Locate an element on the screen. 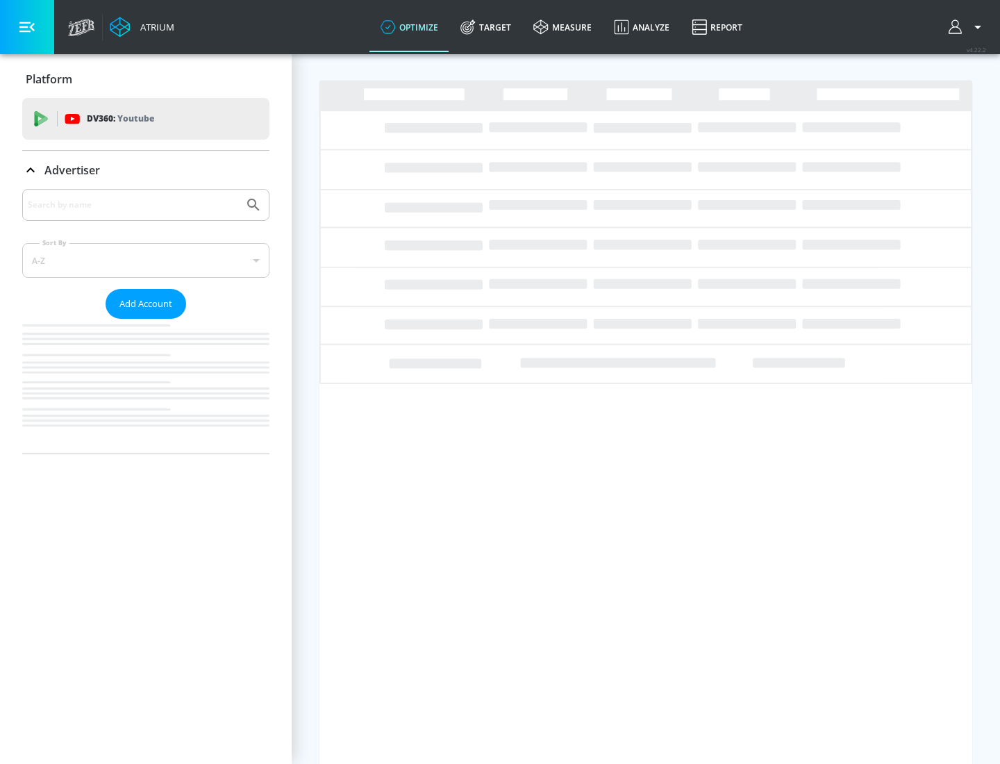 This screenshot has height=764, width=1000. label: Sort By is located at coordinates (54, 242).